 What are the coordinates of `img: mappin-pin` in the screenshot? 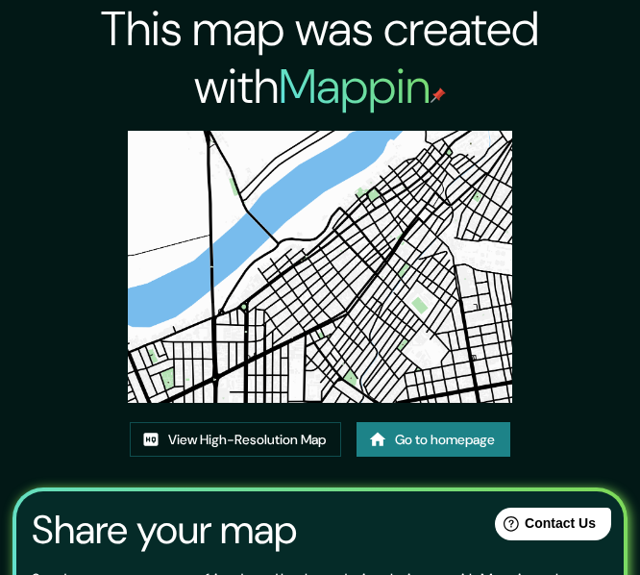 It's located at (438, 95).